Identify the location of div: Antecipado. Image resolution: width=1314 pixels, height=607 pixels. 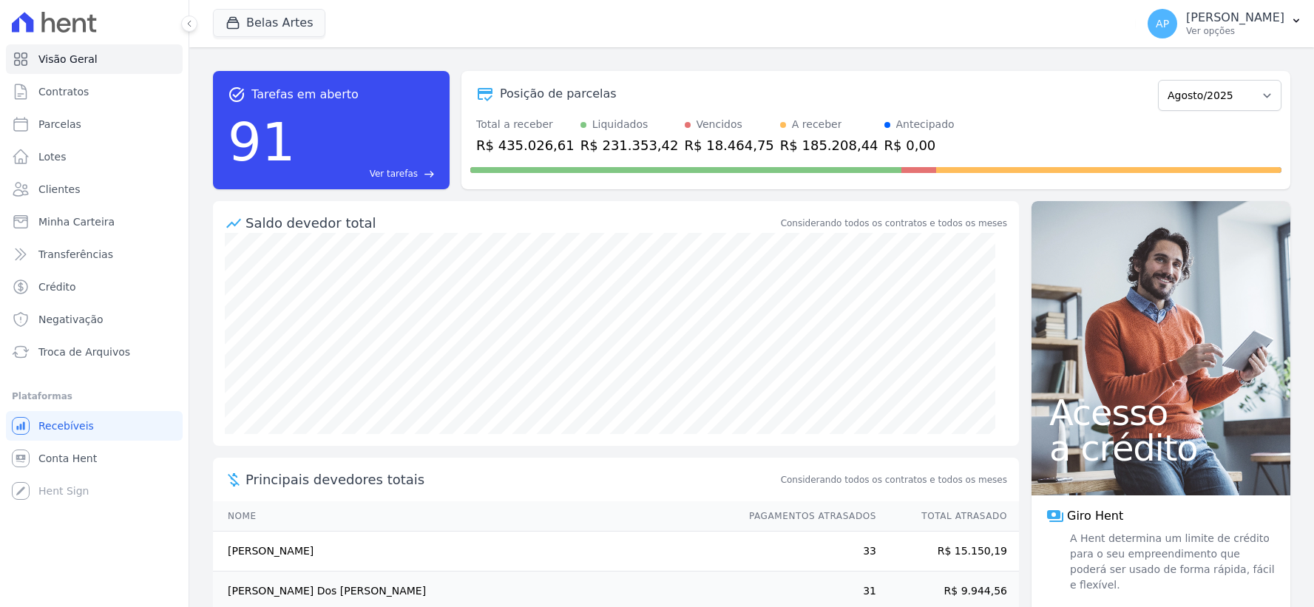
(925, 124).